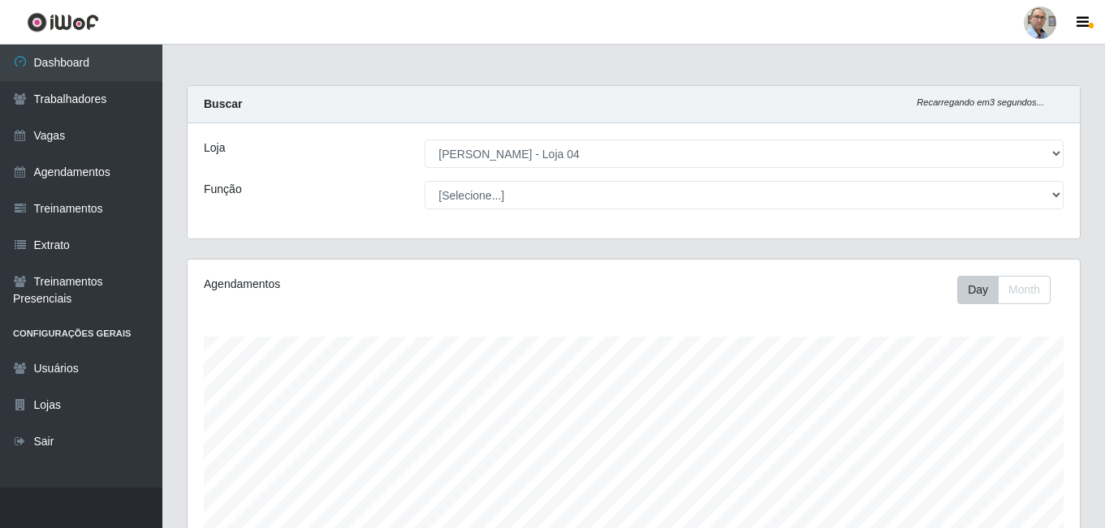 This screenshot has height=528, width=1105. Describe the element at coordinates (1003, 290) in the screenshot. I see `div: First group` at that location.